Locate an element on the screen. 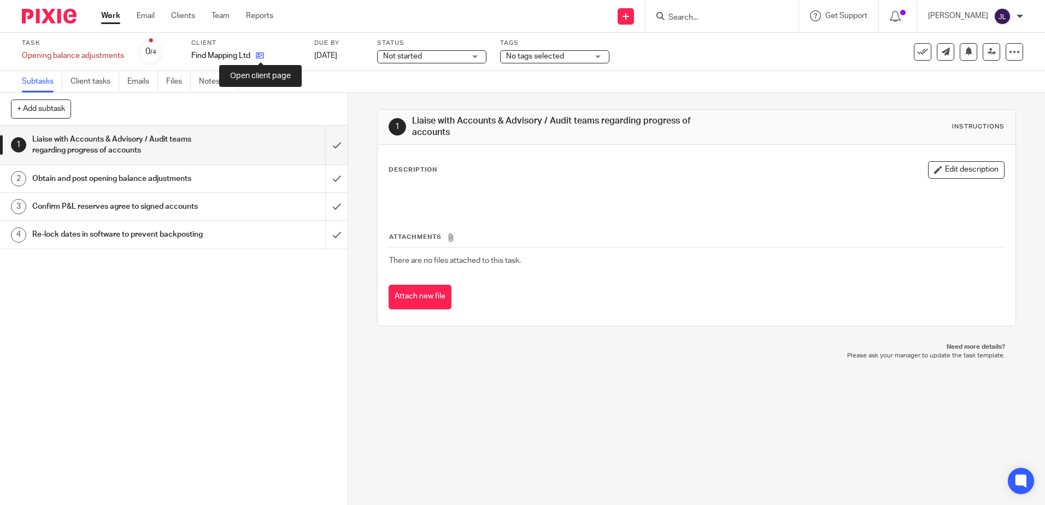 This screenshot has width=1045, height=505. span: No tags selected is located at coordinates (535, 56).